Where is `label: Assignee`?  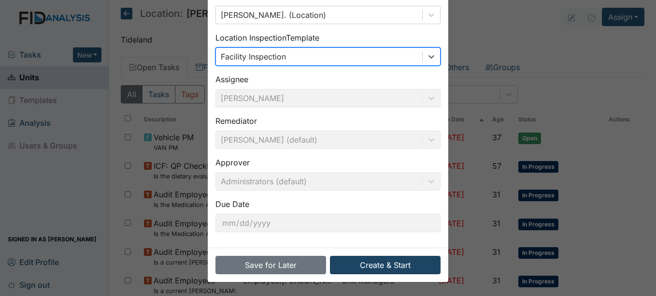 label: Assignee is located at coordinates (232, 79).